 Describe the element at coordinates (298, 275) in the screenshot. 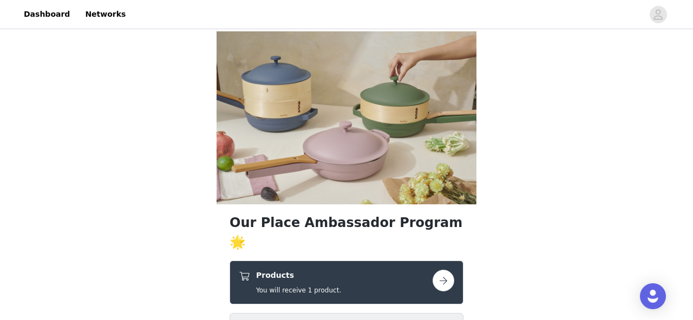

I see `h4: Products` at that location.